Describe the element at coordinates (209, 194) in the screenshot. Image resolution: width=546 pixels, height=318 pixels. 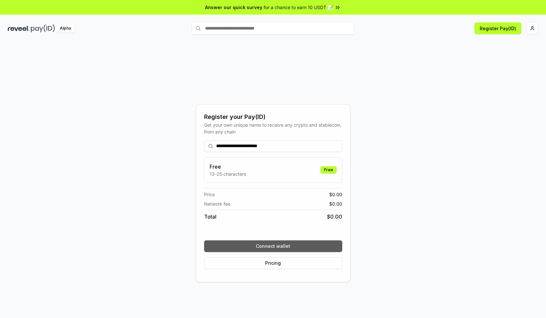
I see `span: Price` at that location.